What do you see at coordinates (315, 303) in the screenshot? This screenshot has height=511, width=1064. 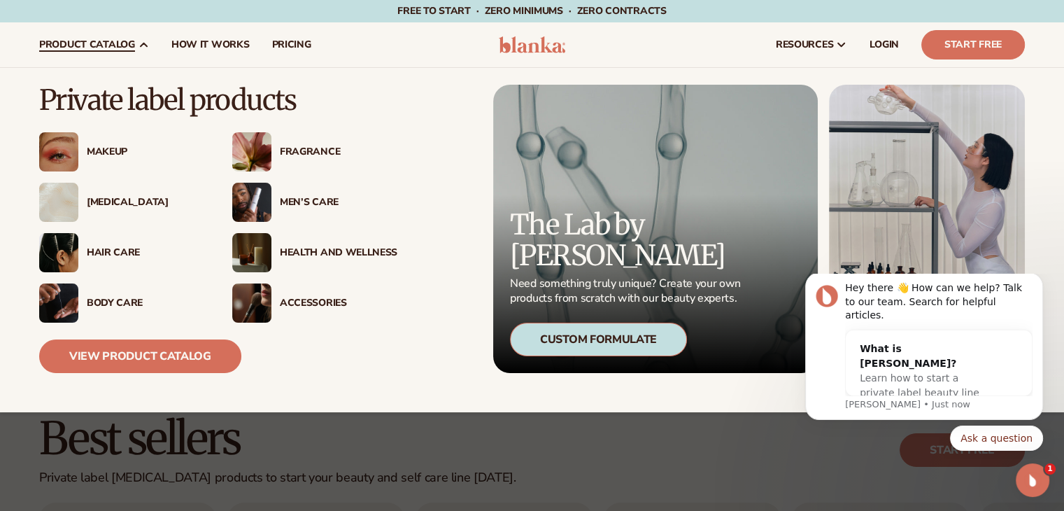 I see `a: Female with makeup brush. Accessories` at bounding box center [315, 303].